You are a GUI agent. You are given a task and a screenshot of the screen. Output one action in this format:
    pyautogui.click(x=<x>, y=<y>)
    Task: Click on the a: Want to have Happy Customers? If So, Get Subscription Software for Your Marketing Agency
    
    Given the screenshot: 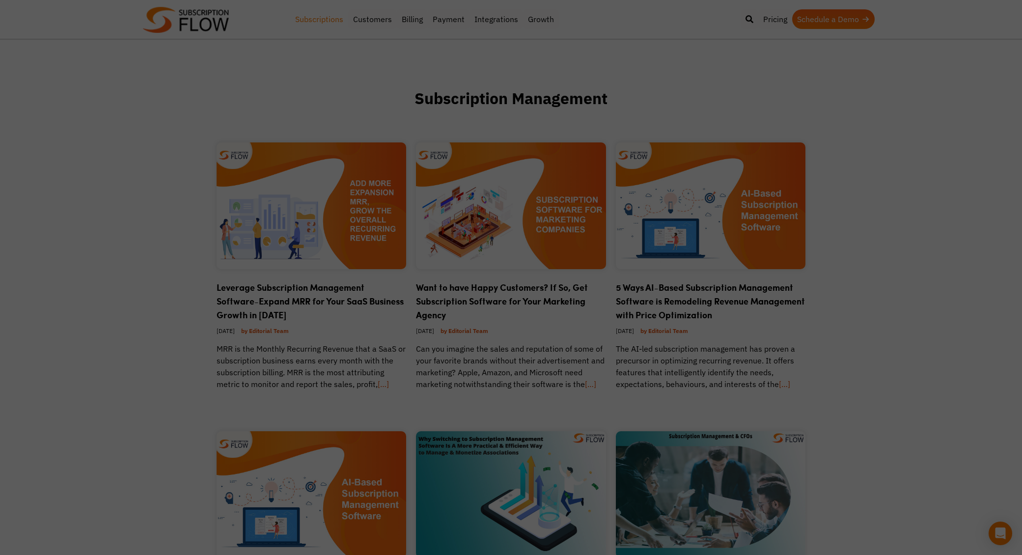 What is the action you would take?
    pyautogui.click(x=502, y=301)
    